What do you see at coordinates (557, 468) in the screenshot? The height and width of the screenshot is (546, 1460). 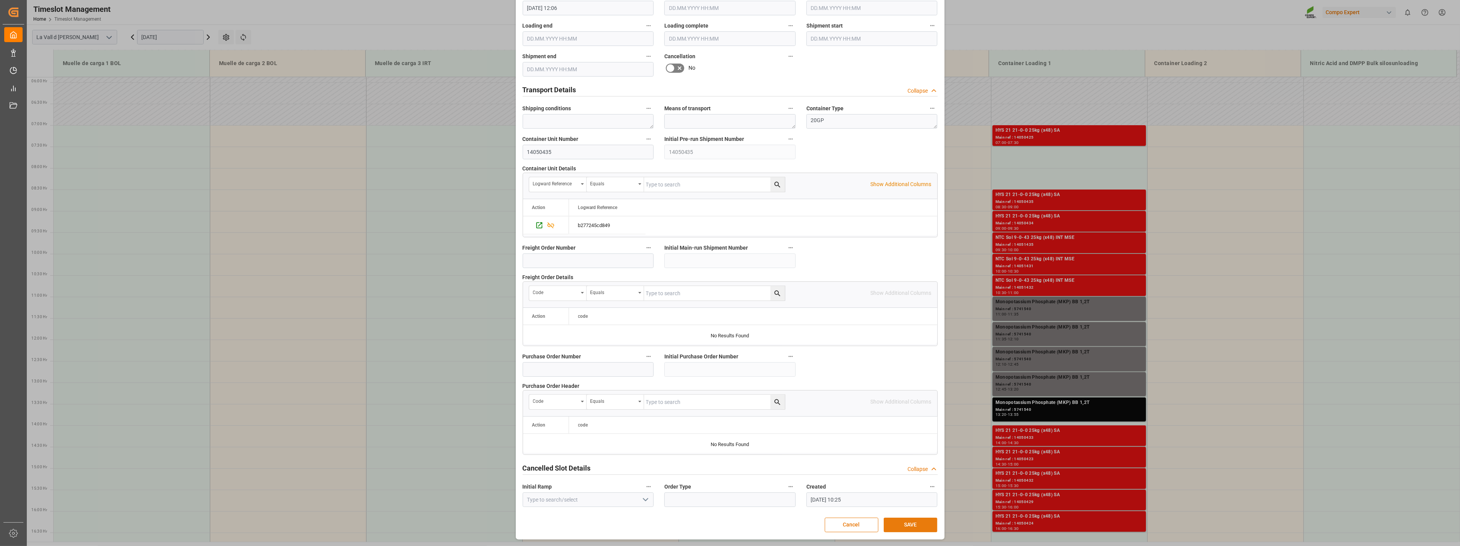 I see `h2: Cancelled Slot Details` at bounding box center [557, 468].